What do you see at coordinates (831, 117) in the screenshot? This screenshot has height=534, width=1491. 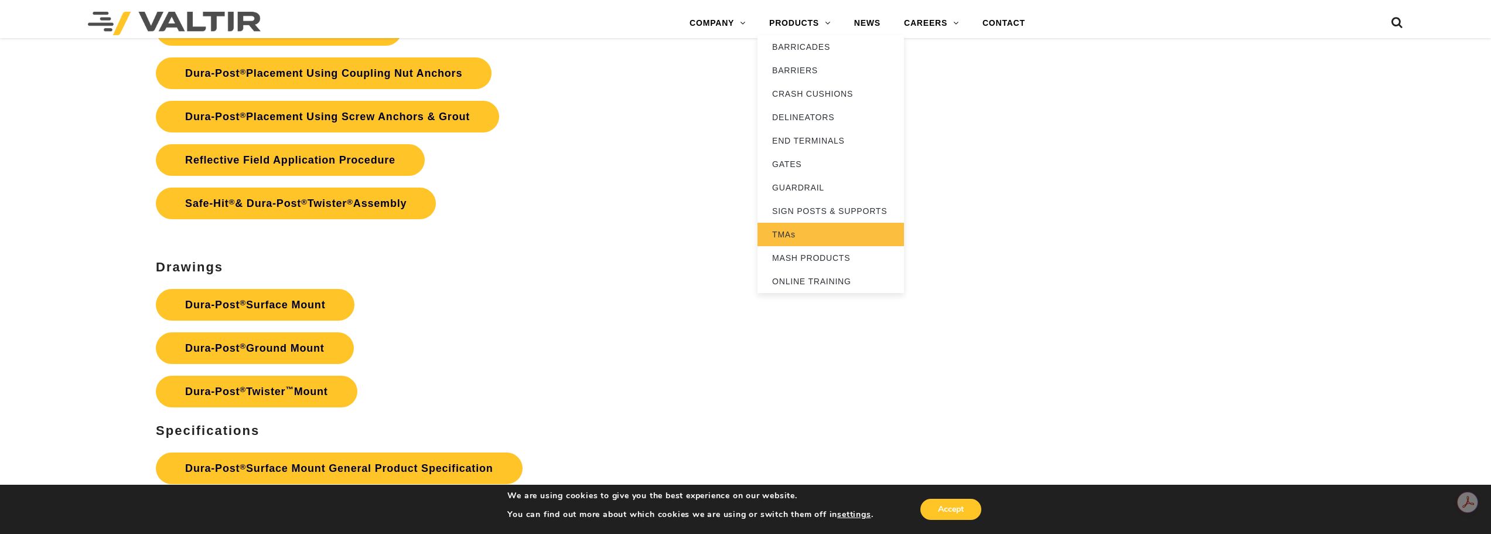 I see `a: DELINEATORS` at bounding box center [831, 117].